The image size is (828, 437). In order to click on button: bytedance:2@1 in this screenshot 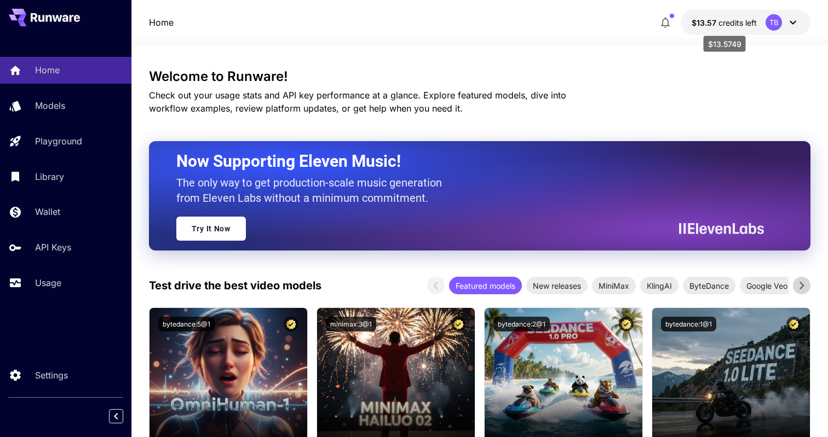, I will do `click(521, 324)`.